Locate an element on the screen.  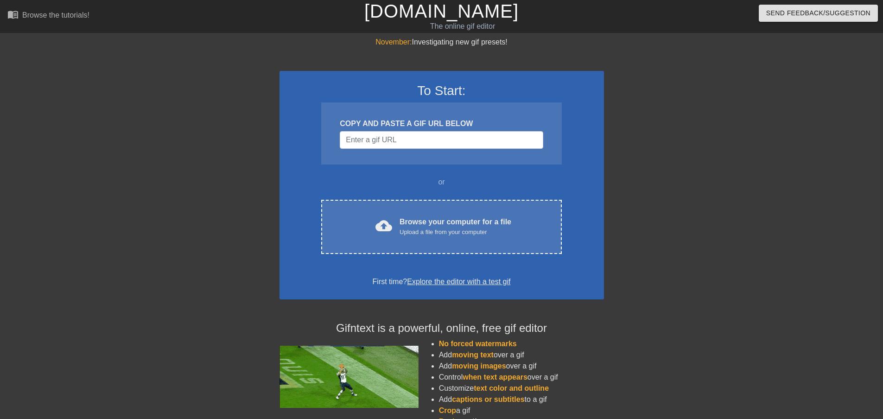
span: cloud_upload is located at coordinates (384, 226).